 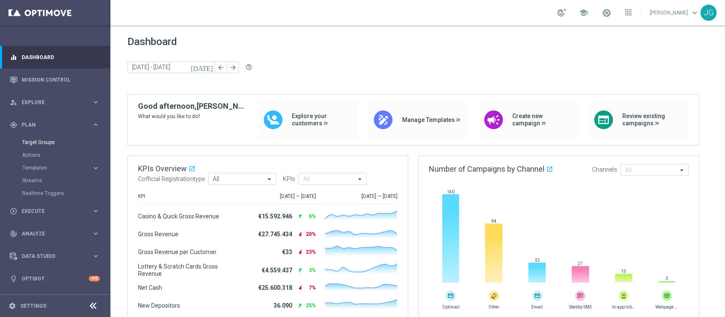 I want to click on div: JG, so click(x=709, y=13).